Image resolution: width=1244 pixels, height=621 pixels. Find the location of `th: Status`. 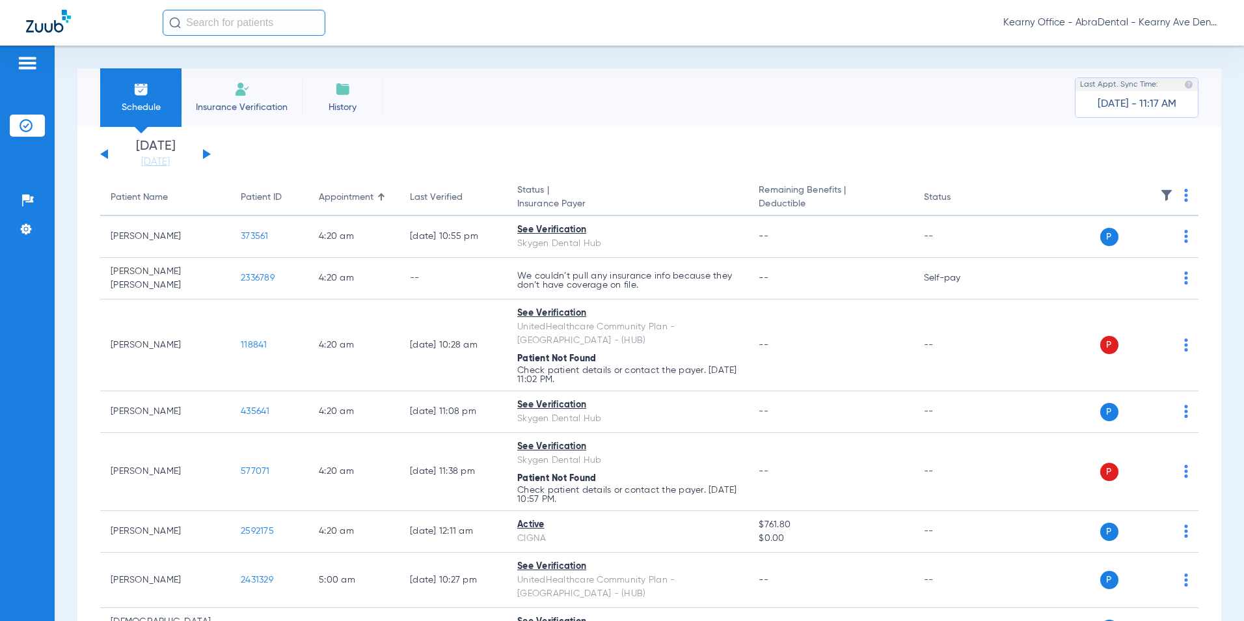

th: Status is located at coordinates (957, 198).